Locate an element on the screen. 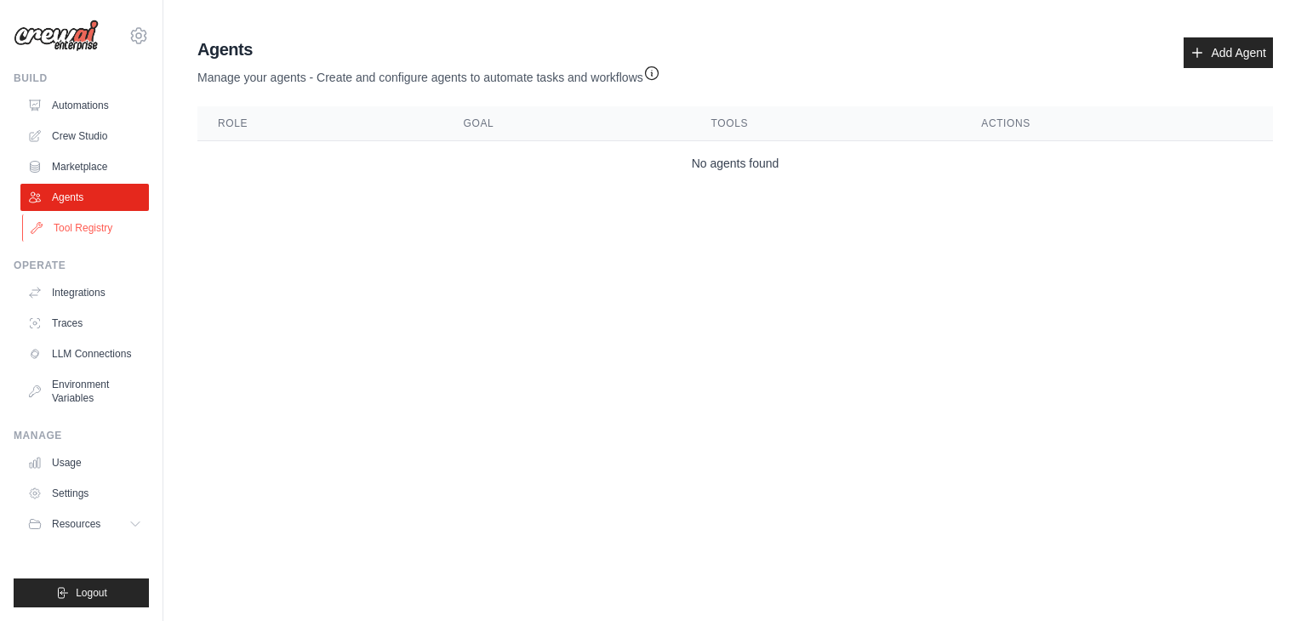 This screenshot has height=621, width=1307. a: Crew Studio is located at coordinates (84, 136).